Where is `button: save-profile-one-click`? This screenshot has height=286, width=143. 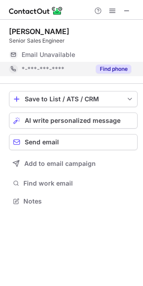
button: save-profile-one-click is located at coordinates (73, 99).